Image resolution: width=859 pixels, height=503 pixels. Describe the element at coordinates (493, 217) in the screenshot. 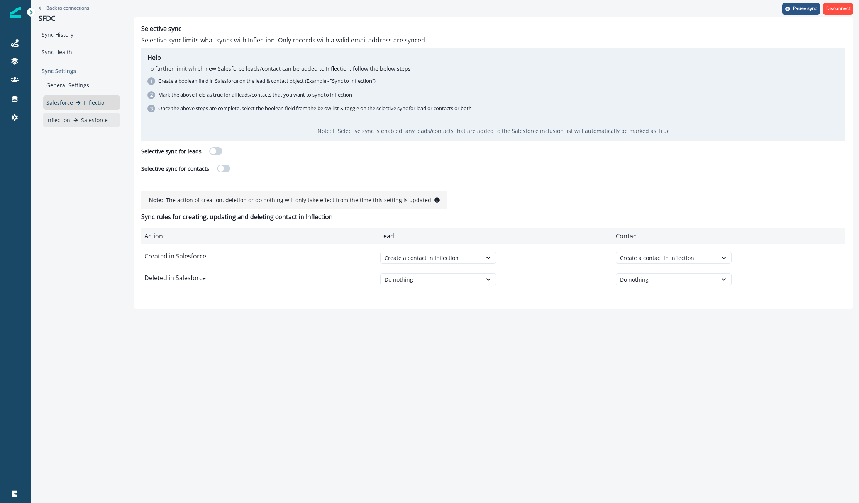

I see `h2: Sync rules for creating, updating and deleting contact in Inflection` at that location.